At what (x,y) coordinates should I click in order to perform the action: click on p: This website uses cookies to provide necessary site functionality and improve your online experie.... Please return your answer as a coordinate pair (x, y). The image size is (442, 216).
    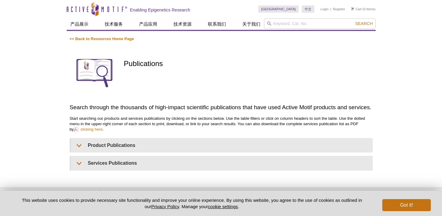
    Looking at the image, I should click on (192, 204).